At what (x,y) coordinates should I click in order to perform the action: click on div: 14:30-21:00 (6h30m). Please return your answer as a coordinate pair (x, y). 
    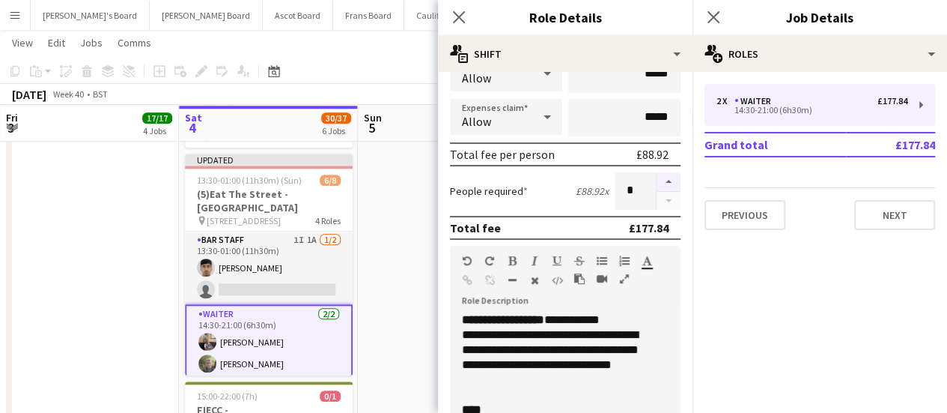
    Looking at the image, I should click on (812, 110).